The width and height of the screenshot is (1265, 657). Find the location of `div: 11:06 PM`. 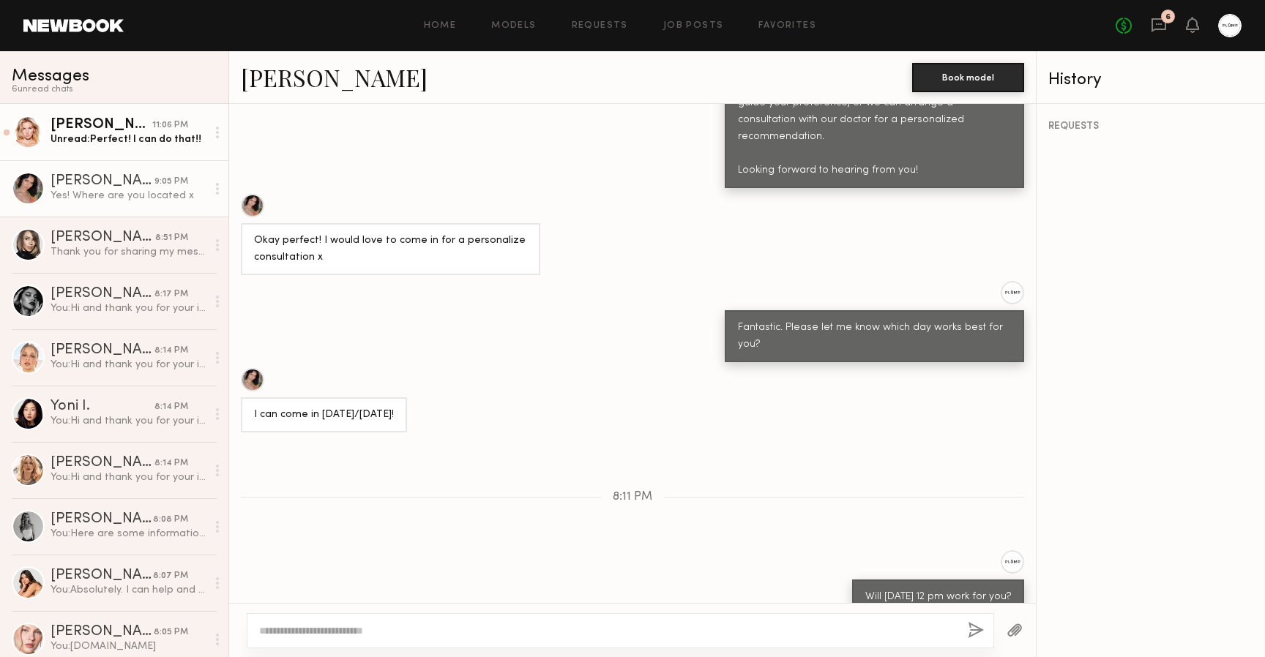

div: 11:06 PM is located at coordinates (170, 125).